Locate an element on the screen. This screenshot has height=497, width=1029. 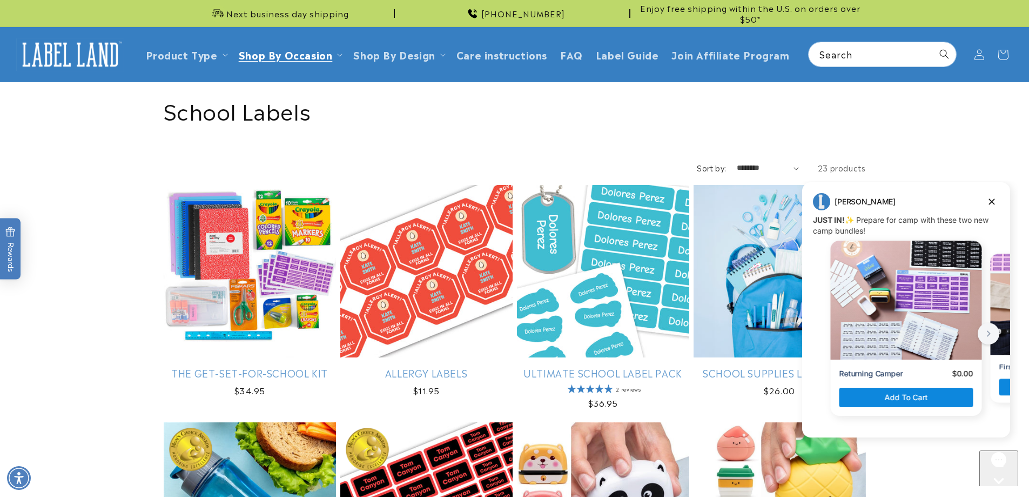
span: Rewards is located at coordinates (10, 249).